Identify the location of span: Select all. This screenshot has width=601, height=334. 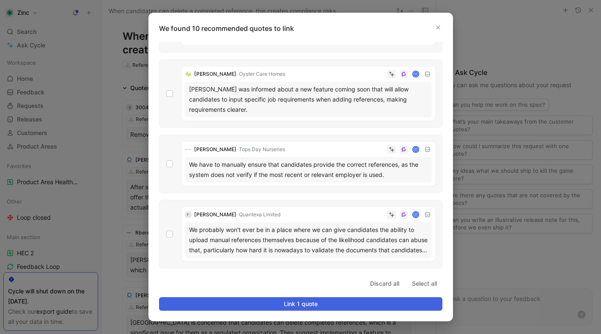
(424, 283).